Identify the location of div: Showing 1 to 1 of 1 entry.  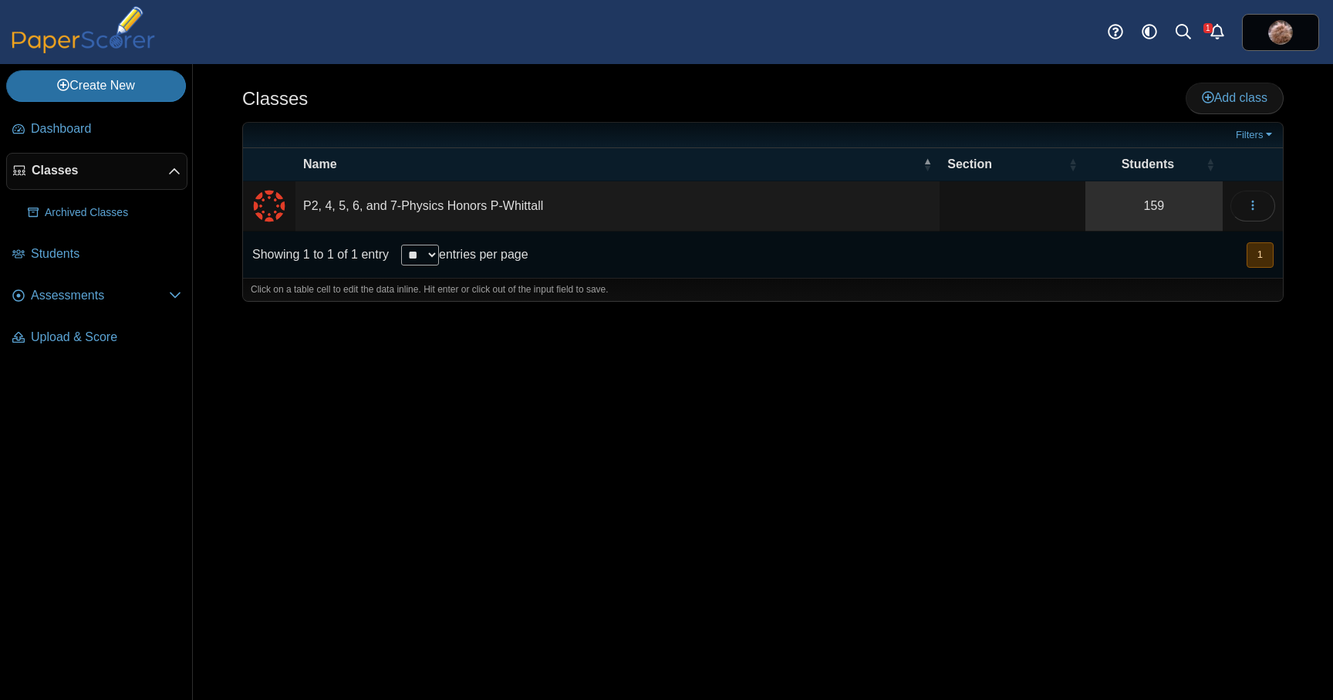
(316, 255).